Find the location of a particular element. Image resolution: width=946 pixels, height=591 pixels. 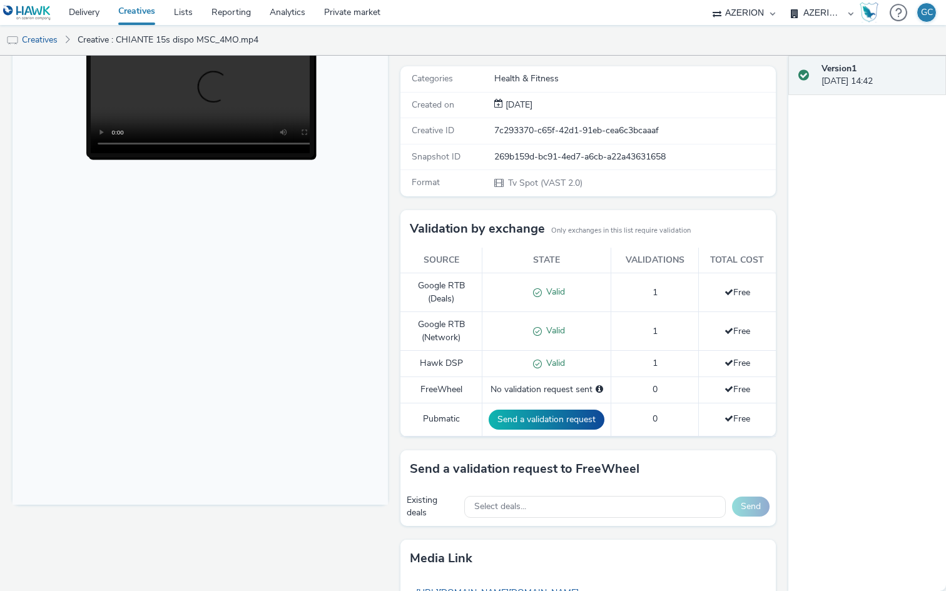

a: Creative : CHIANTE 15s dispo MSC_4MO.mp4 is located at coordinates (168, 40).